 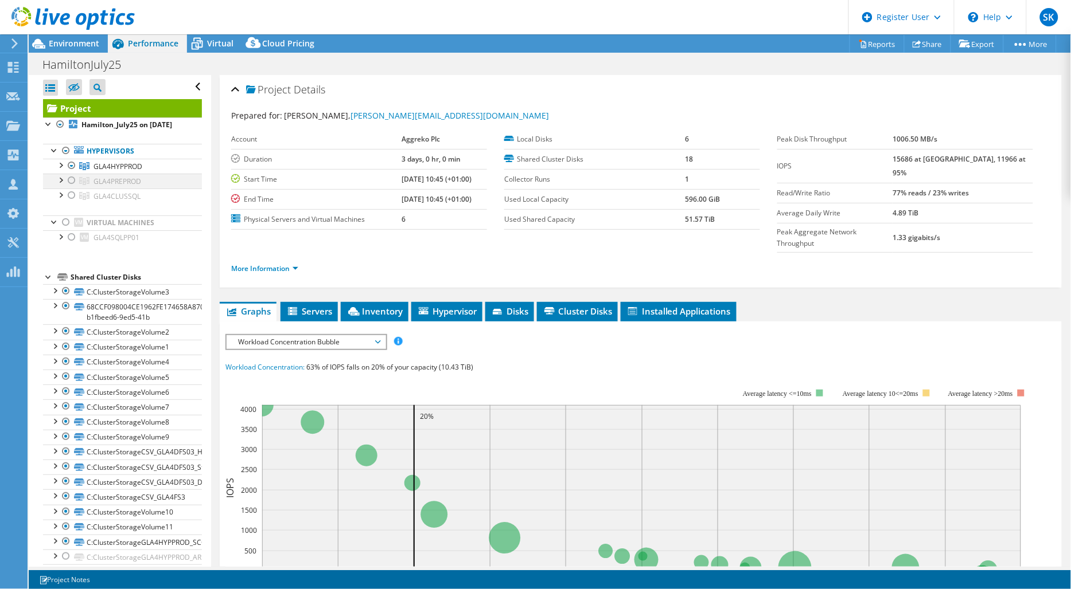 I want to click on text: 0, so click(x=254, y=571).